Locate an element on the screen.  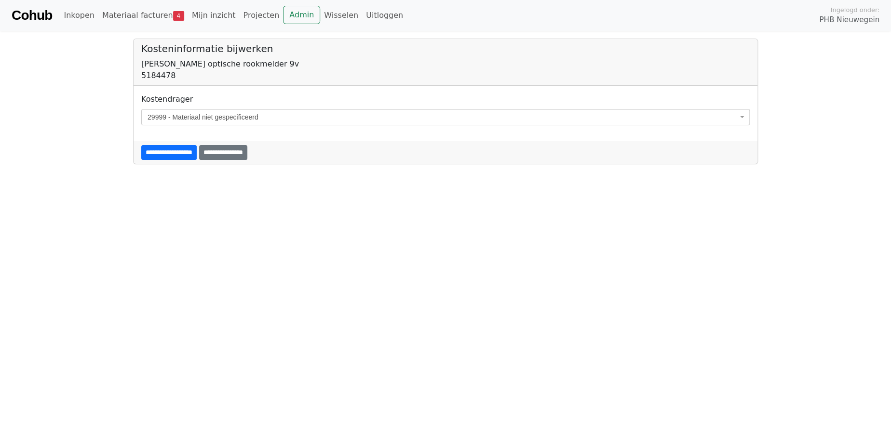
a: Uitloggen is located at coordinates (384, 15).